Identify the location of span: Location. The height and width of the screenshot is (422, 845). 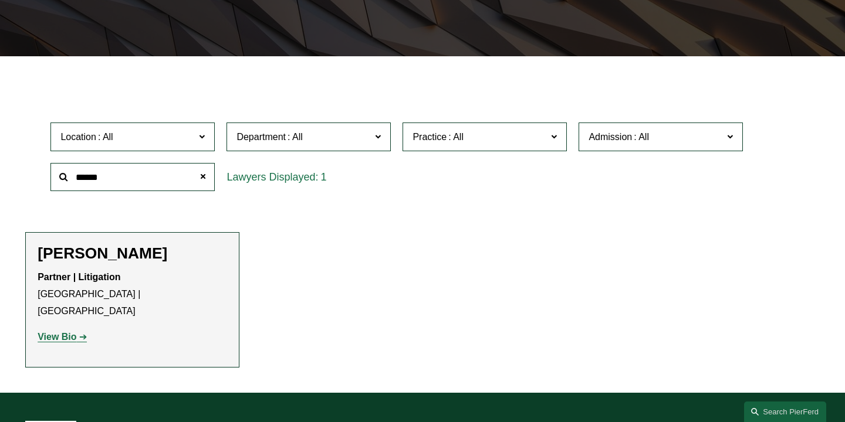
(78, 137).